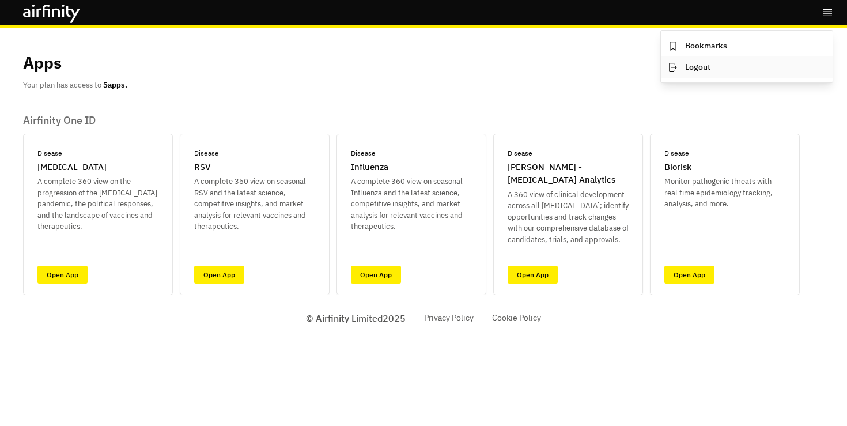 The height and width of the screenshot is (426, 847). I want to click on p: A complete 360 view on seasonal RSV and the latest science, competitive insights, and market anal..., so click(255, 204).